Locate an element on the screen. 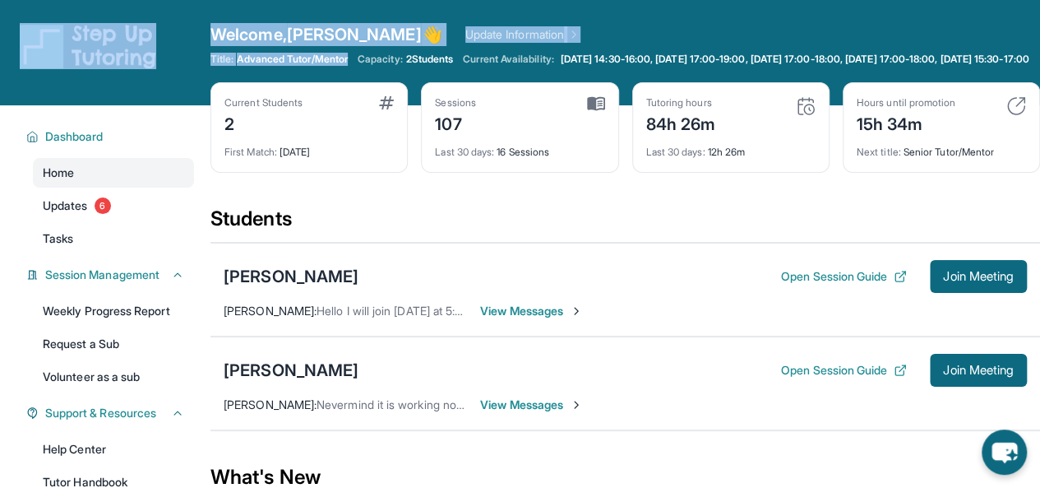  span: Updates is located at coordinates (65, 206).